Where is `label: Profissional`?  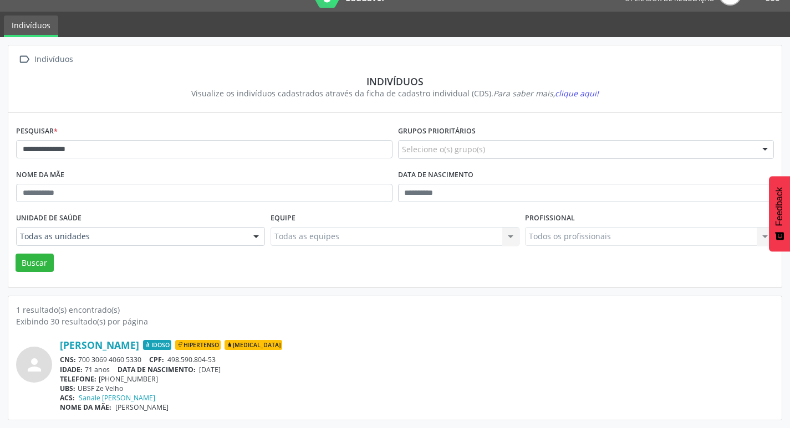
label: Profissional is located at coordinates (550, 218).